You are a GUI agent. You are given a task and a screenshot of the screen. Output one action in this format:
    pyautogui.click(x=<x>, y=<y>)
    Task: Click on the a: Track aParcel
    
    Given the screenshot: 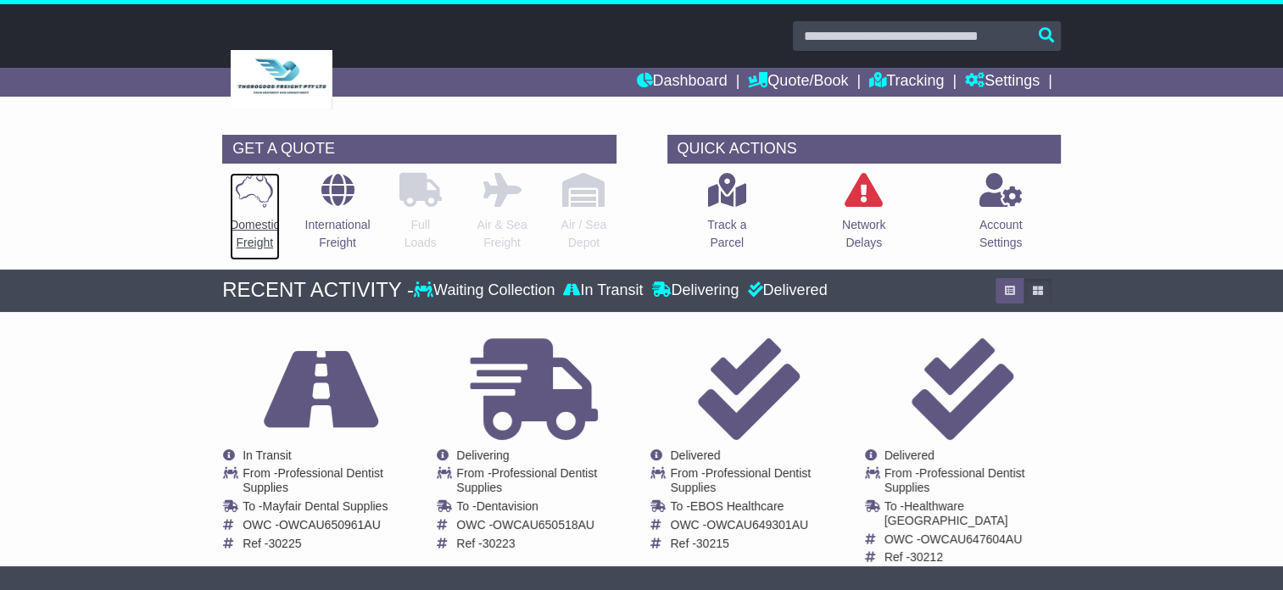 What is the action you would take?
    pyautogui.click(x=727, y=216)
    